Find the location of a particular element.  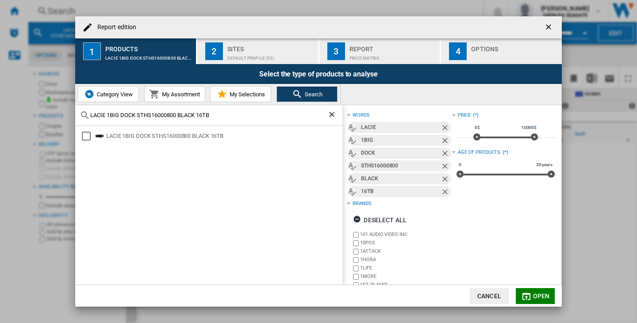

div: Report is located at coordinates (393, 46).